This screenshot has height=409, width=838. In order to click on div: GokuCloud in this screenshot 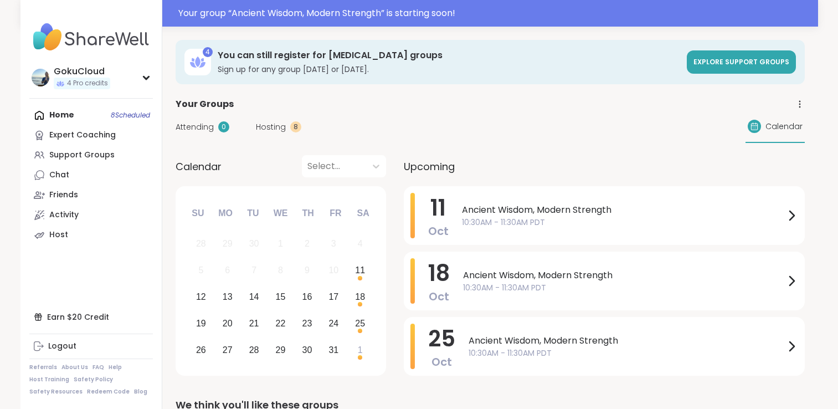, I will do `click(82, 71)`.